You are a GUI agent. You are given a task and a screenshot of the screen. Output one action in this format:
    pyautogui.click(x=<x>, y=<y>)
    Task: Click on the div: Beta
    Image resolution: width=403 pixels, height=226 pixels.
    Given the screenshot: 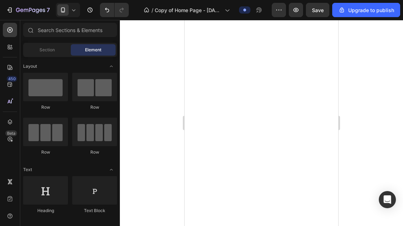 What is the action you would take?
    pyautogui.click(x=11, y=133)
    